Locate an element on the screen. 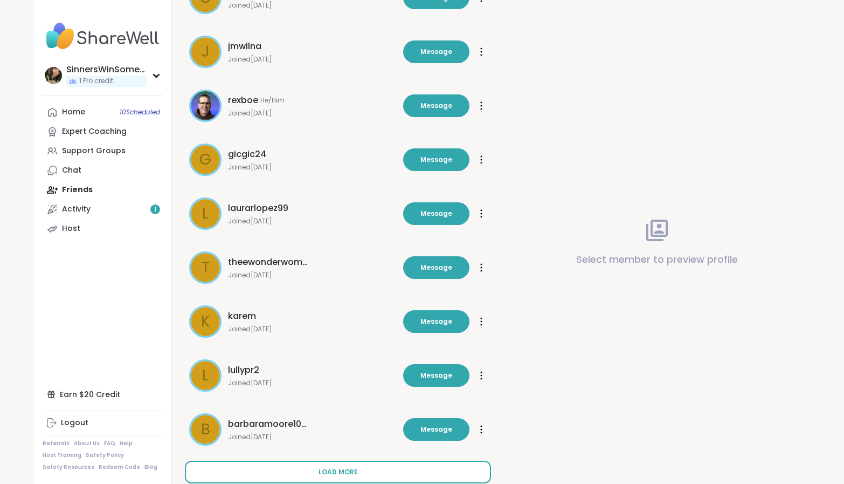 The image size is (844, 484). div: Host is located at coordinates (71, 229).